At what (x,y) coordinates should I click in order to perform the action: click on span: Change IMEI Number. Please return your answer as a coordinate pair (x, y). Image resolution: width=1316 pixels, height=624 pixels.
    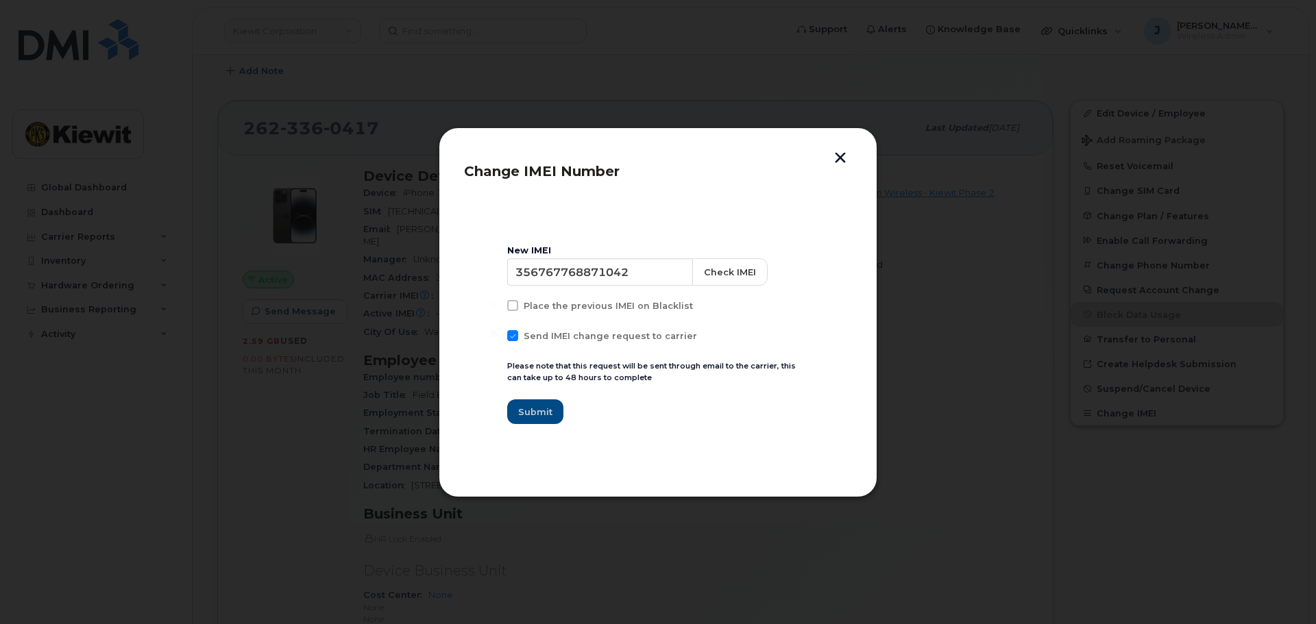
    Looking at the image, I should click on (541, 171).